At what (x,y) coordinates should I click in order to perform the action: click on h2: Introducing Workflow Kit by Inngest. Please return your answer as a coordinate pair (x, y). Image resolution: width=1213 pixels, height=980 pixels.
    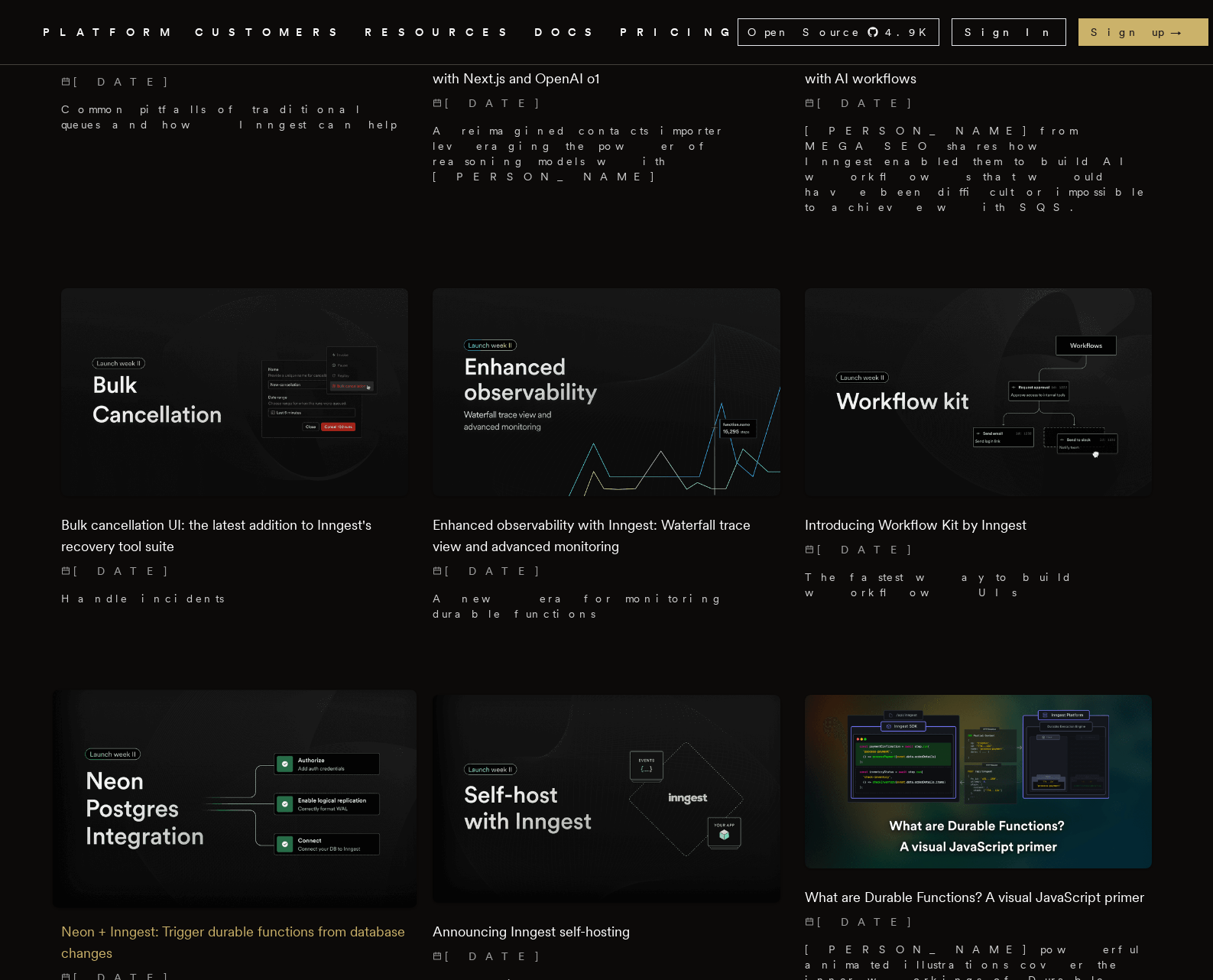
    Looking at the image, I should click on (978, 526).